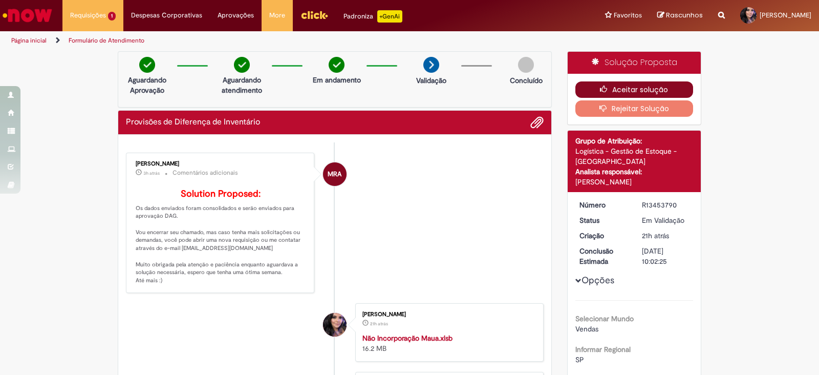 The width and height of the screenshot is (819, 375). I want to click on time: 28/08/2025 10:48:26, so click(151, 173).